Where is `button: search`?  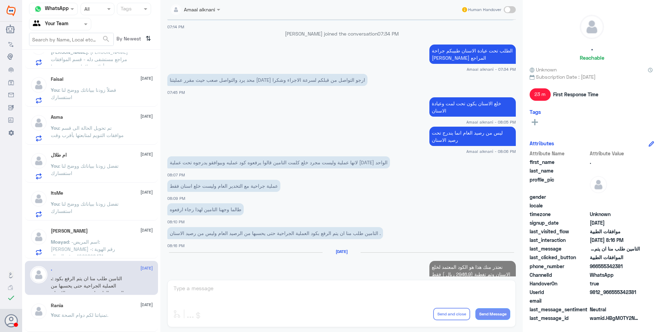
button: search is located at coordinates (106, 39).